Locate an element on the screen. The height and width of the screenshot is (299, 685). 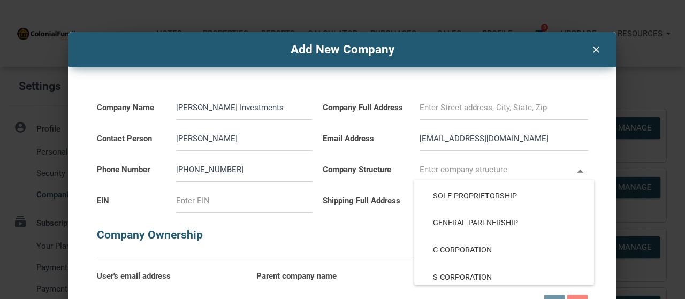
label: Shipping Full Address is located at coordinates (366, 195).